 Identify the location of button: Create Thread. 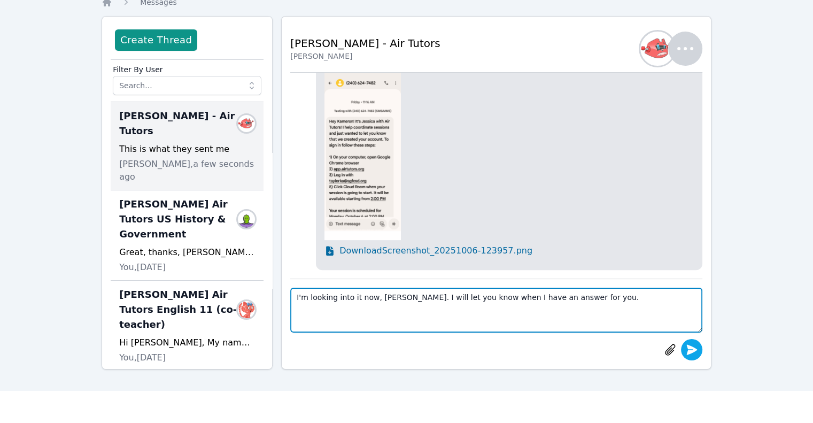
(156, 40).